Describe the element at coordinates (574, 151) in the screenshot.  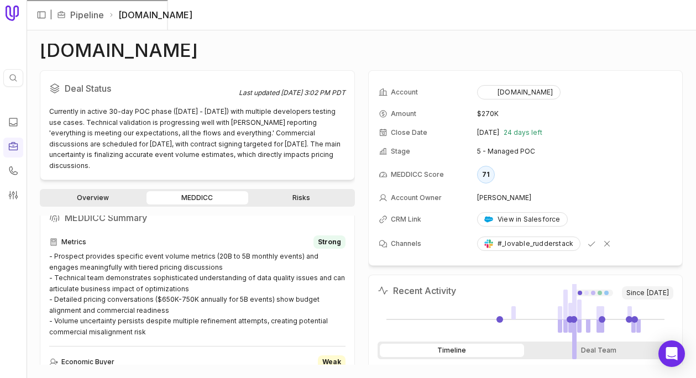
I see `td: 5 - Managed POC` at that location.